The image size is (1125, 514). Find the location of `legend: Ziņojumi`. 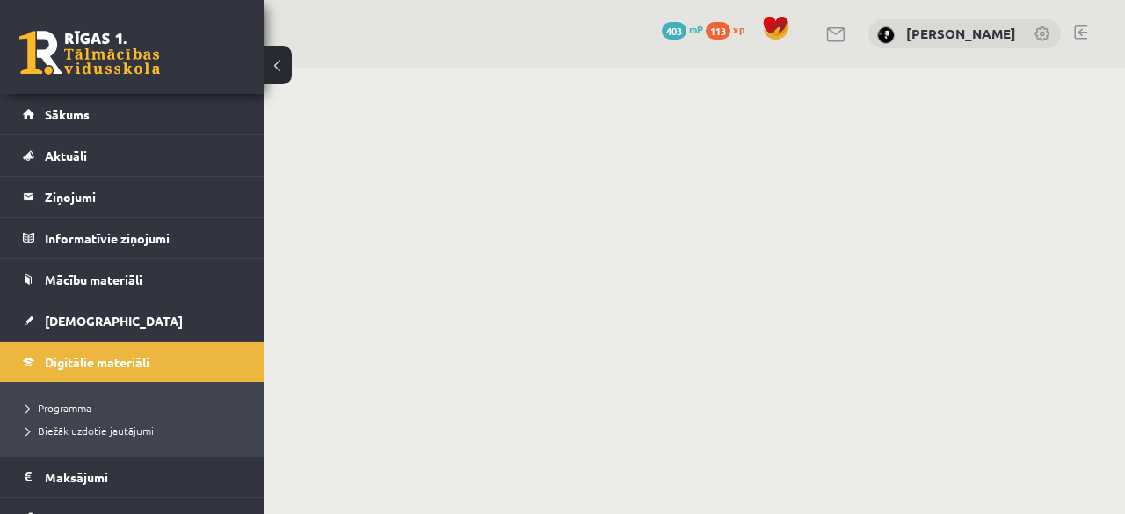

legend: Ziņojumi is located at coordinates (143, 197).